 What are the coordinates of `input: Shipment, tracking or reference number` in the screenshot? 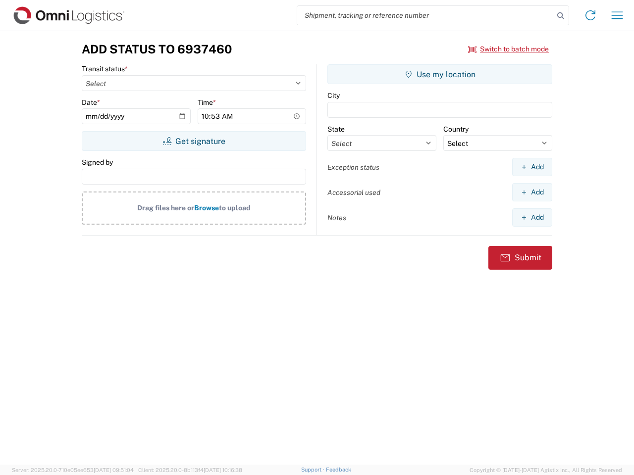 It's located at (425, 15).